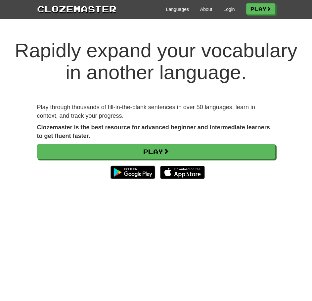  I want to click on a: Login, so click(229, 9).